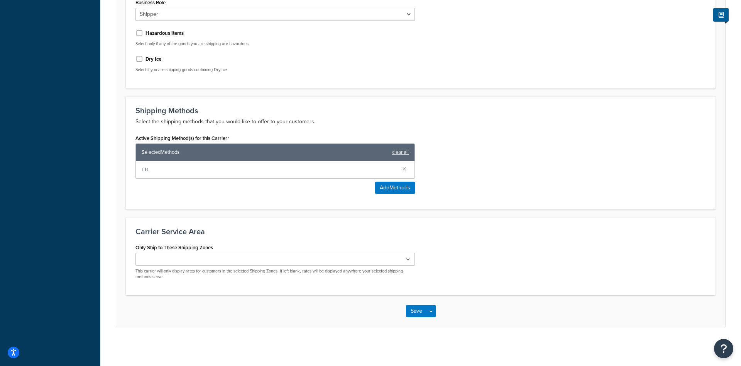  Describe the element at coordinates (265, 152) in the screenshot. I see `span: Selected Methods` at that location.